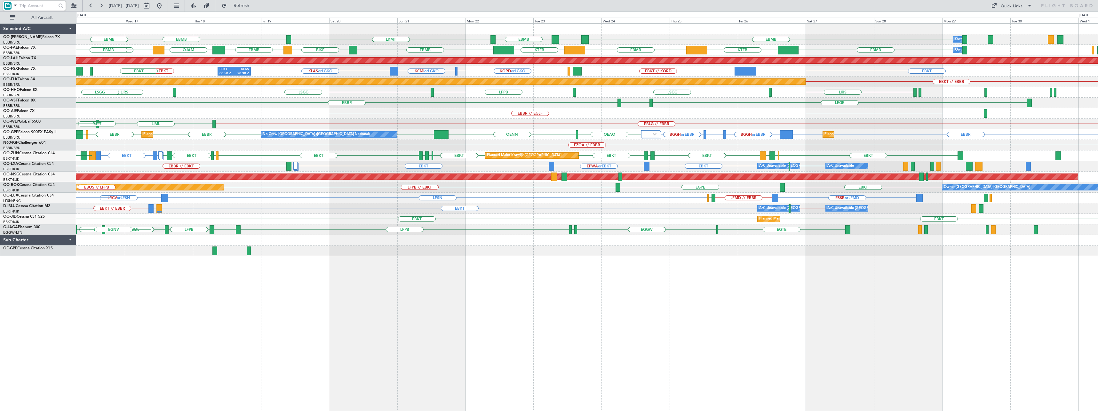 The image size is (1098, 411). I want to click on span: D-IBLU, so click(9, 206).